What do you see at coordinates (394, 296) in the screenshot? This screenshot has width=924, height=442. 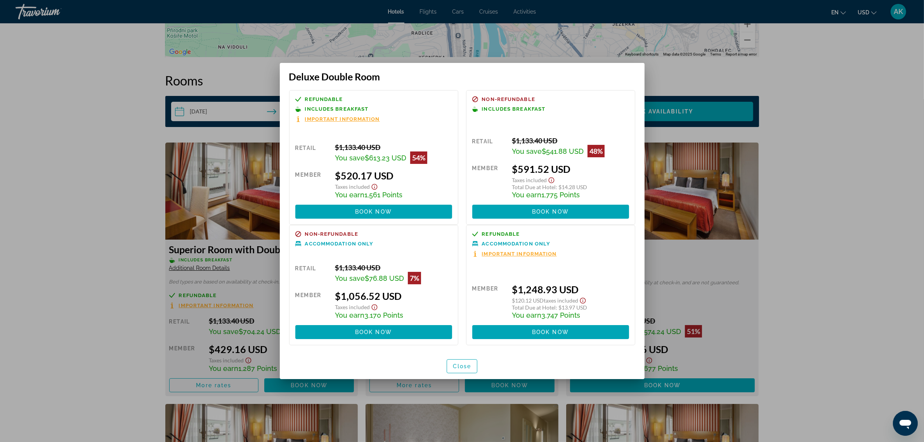 I see `div: $1,056.52 USD` at bounding box center [394, 296].